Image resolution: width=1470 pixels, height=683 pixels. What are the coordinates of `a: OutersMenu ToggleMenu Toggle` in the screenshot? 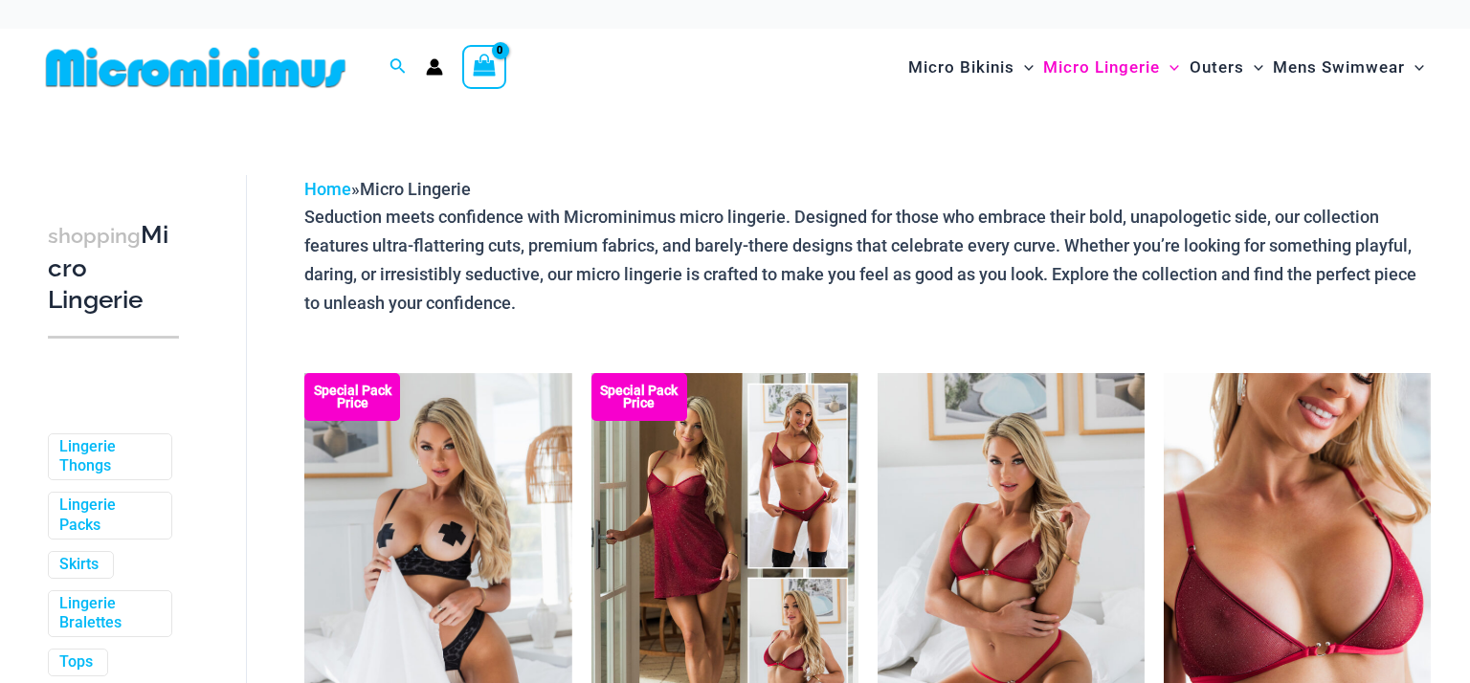 It's located at (1226, 67).